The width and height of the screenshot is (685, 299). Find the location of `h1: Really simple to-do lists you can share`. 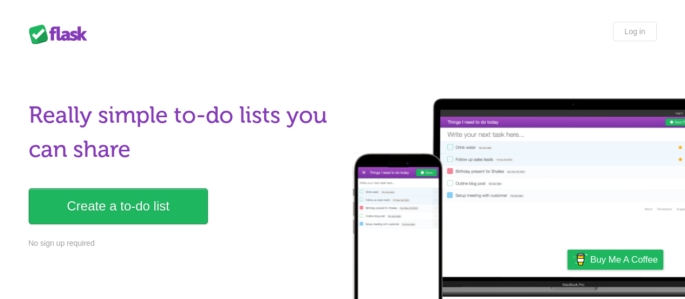

h1: Really simple to-do lists you can share is located at coordinates (183, 132).